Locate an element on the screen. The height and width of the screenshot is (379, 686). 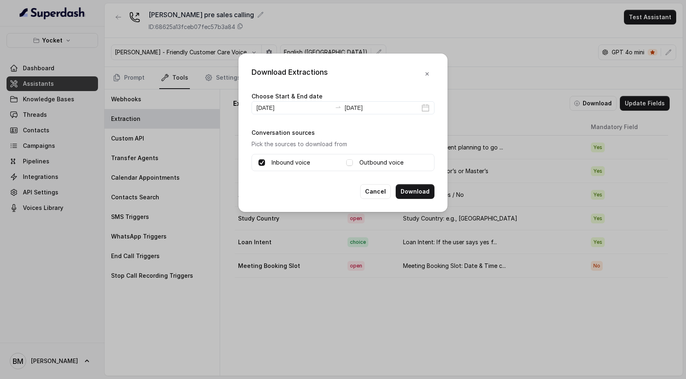
label: Inbound voice is located at coordinates (291, 162).